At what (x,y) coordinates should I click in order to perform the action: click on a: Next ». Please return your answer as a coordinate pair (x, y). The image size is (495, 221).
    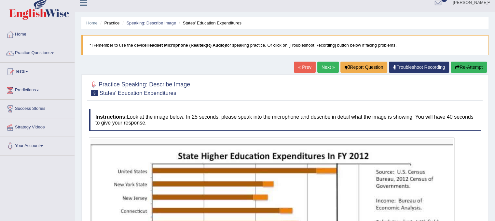
    Looking at the image, I should click on (328, 67).